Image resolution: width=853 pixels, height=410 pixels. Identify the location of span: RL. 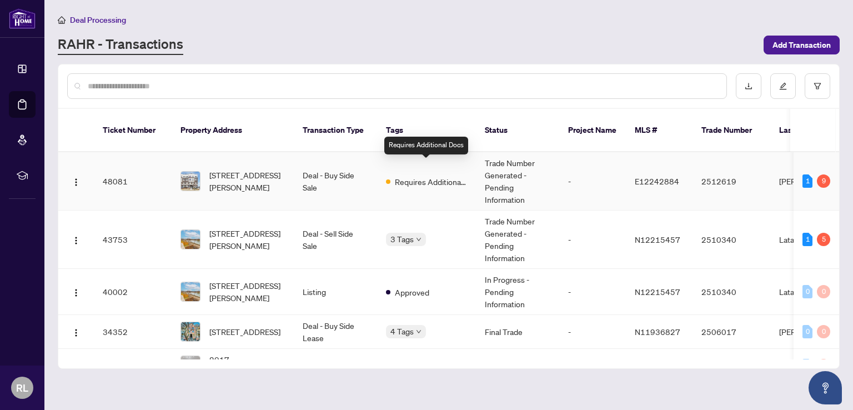
(22, 387).